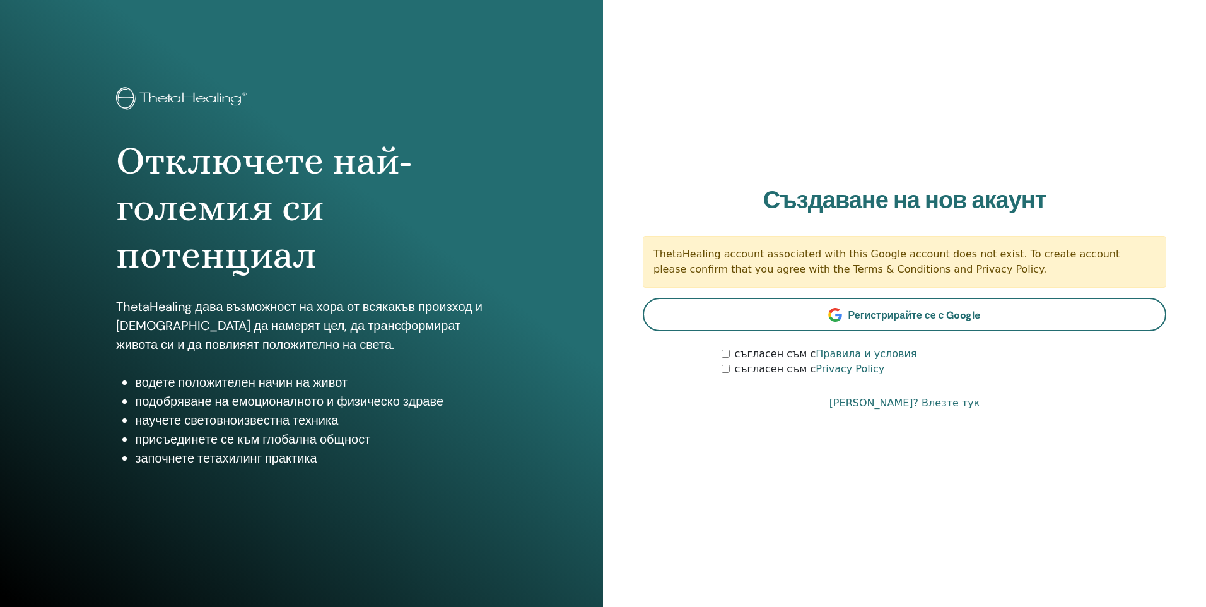 This screenshot has width=1206, height=607. Describe the element at coordinates (849, 368) in the screenshot. I see `a: Privacy Policy` at that location.